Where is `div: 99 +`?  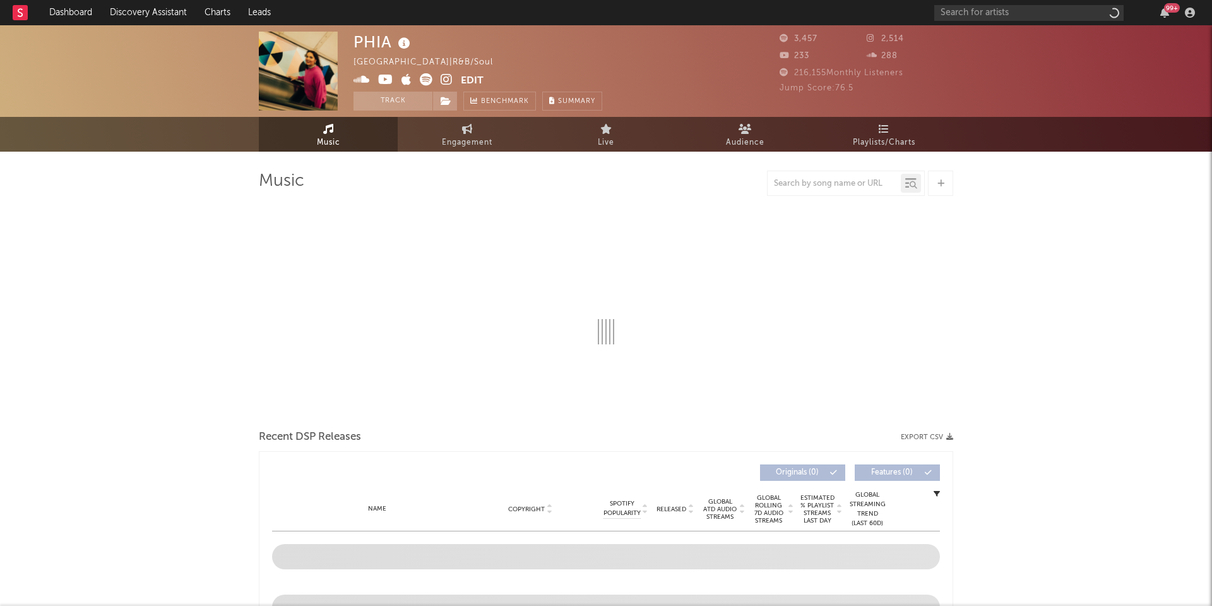
div: 99 + is located at coordinates (1172, 8).